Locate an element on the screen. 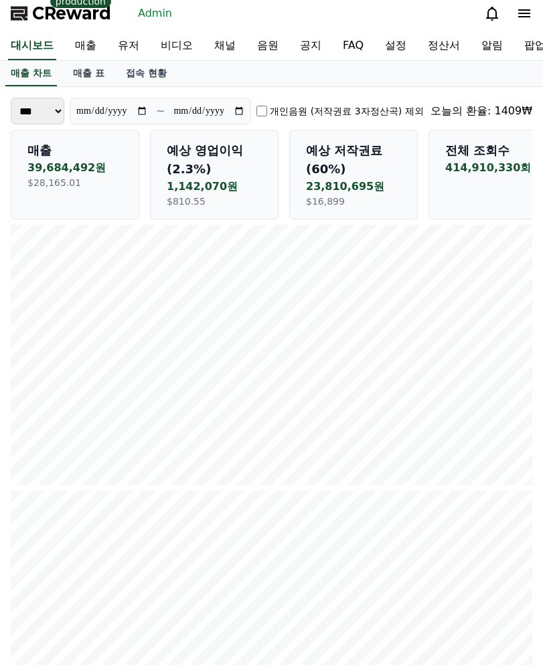  a: FAQ is located at coordinates (353, 46).